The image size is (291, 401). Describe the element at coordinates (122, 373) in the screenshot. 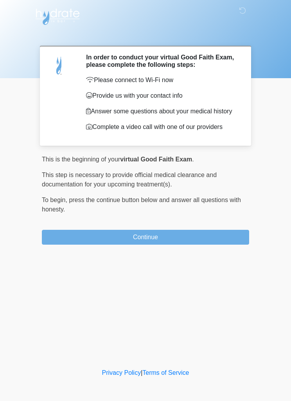

I see `a: Privacy Policy` at that location.